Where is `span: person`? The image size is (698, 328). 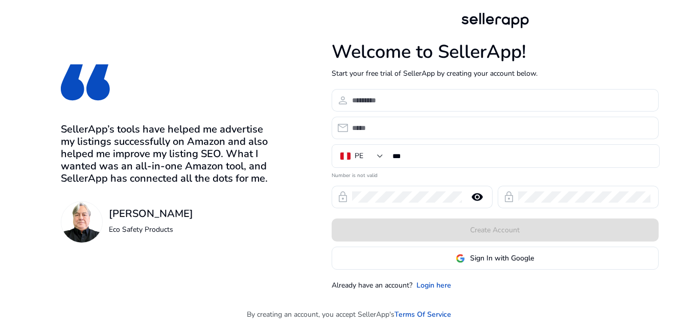 span: person is located at coordinates (343, 100).